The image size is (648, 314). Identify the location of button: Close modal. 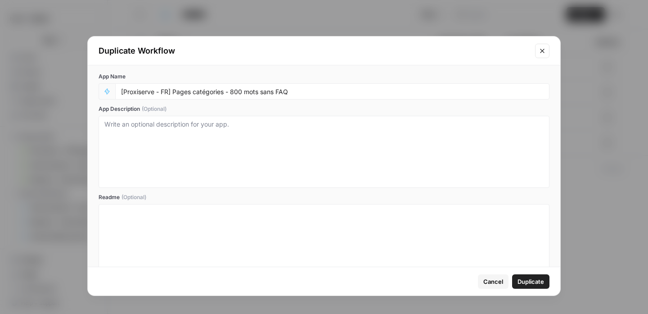
(543, 51).